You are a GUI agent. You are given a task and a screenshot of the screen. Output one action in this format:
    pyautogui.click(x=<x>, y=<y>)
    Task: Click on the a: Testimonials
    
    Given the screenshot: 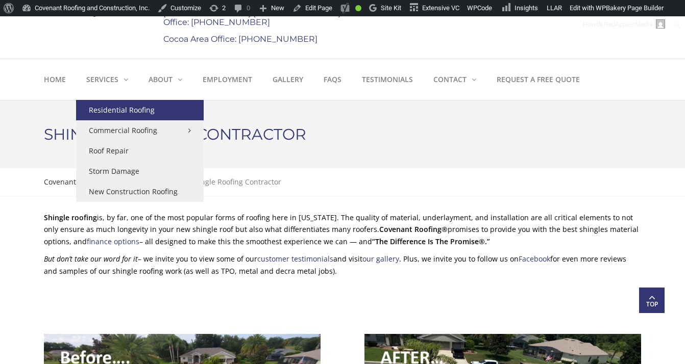 What is the action you would take?
    pyautogui.click(x=387, y=80)
    